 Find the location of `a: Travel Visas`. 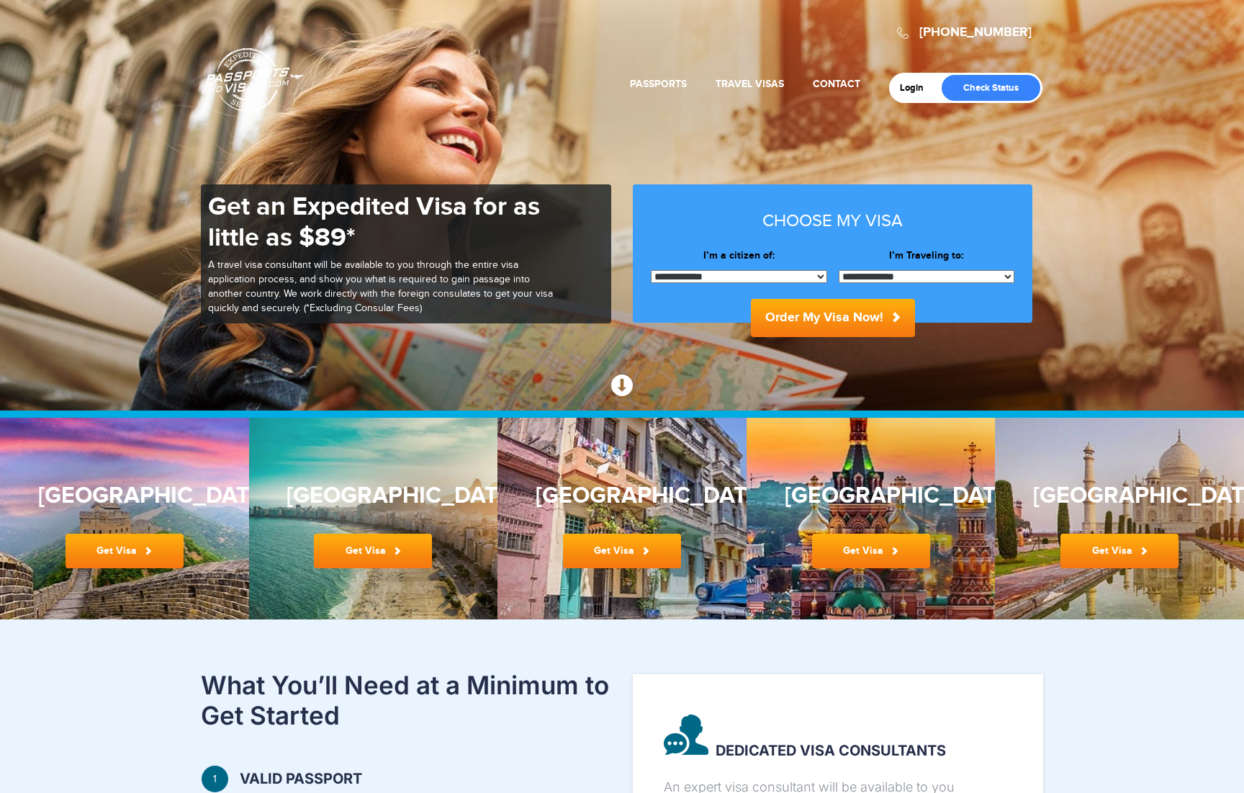

a: Travel Visas is located at coordinates (750, 84).